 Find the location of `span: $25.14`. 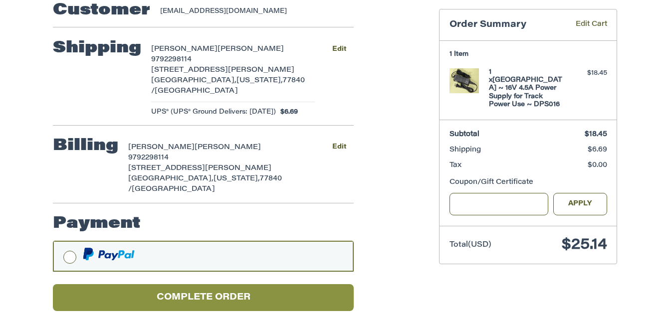

span: $25.14 is located at coordinates (585, 246).